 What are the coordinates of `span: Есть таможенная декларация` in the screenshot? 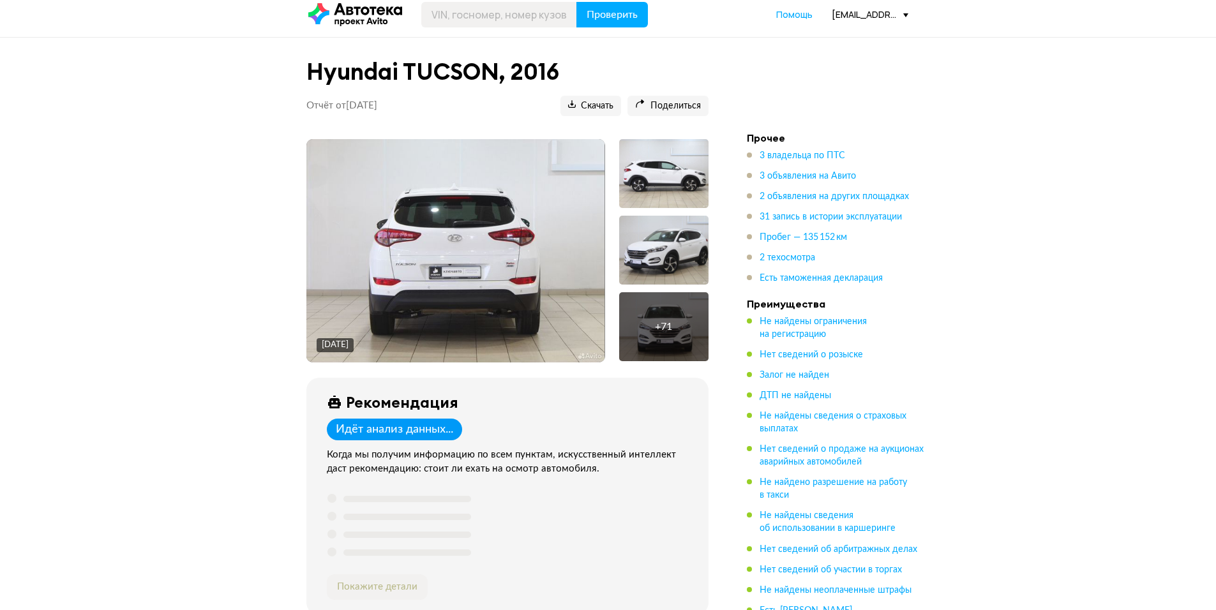 It's located at (821, 278).